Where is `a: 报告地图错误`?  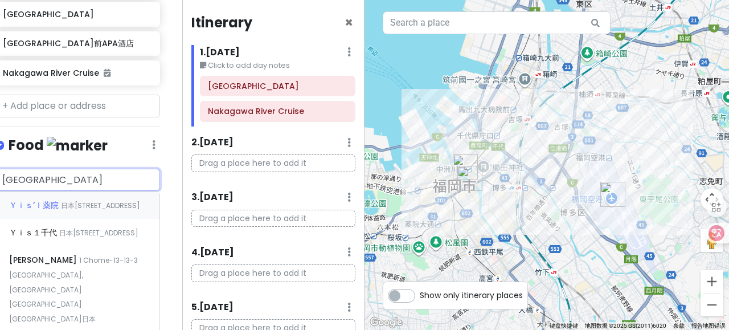
a: 报告地图错误 is located at coordinates (708, 325).